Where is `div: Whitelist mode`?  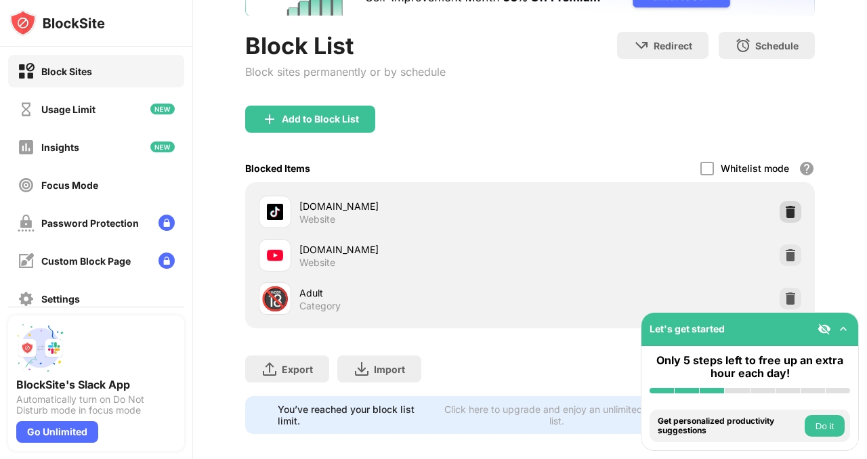
div: Whitelist mode is located at coordinates (755, 168).